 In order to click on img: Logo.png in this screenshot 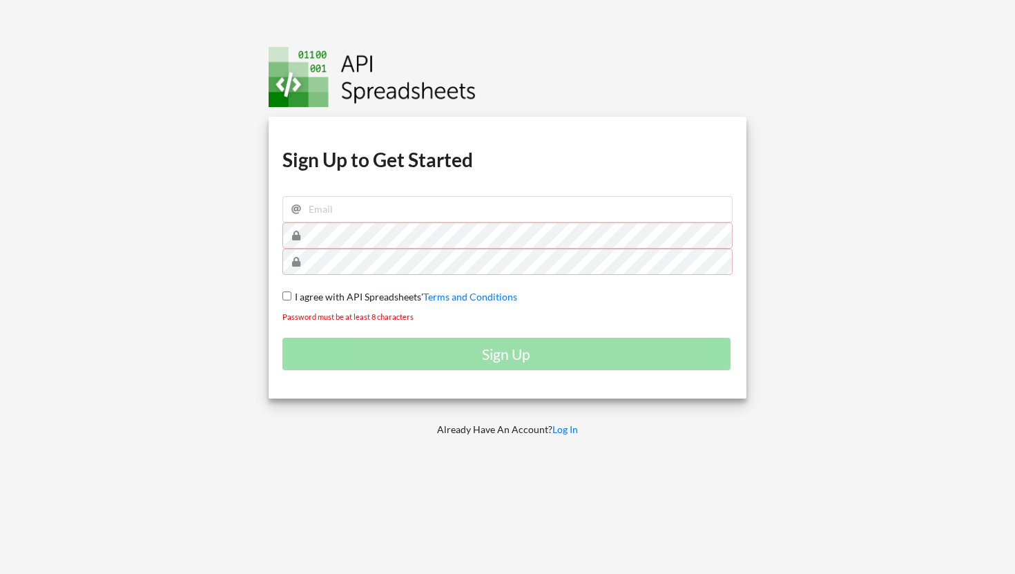, I will do `click(372, 77)`.